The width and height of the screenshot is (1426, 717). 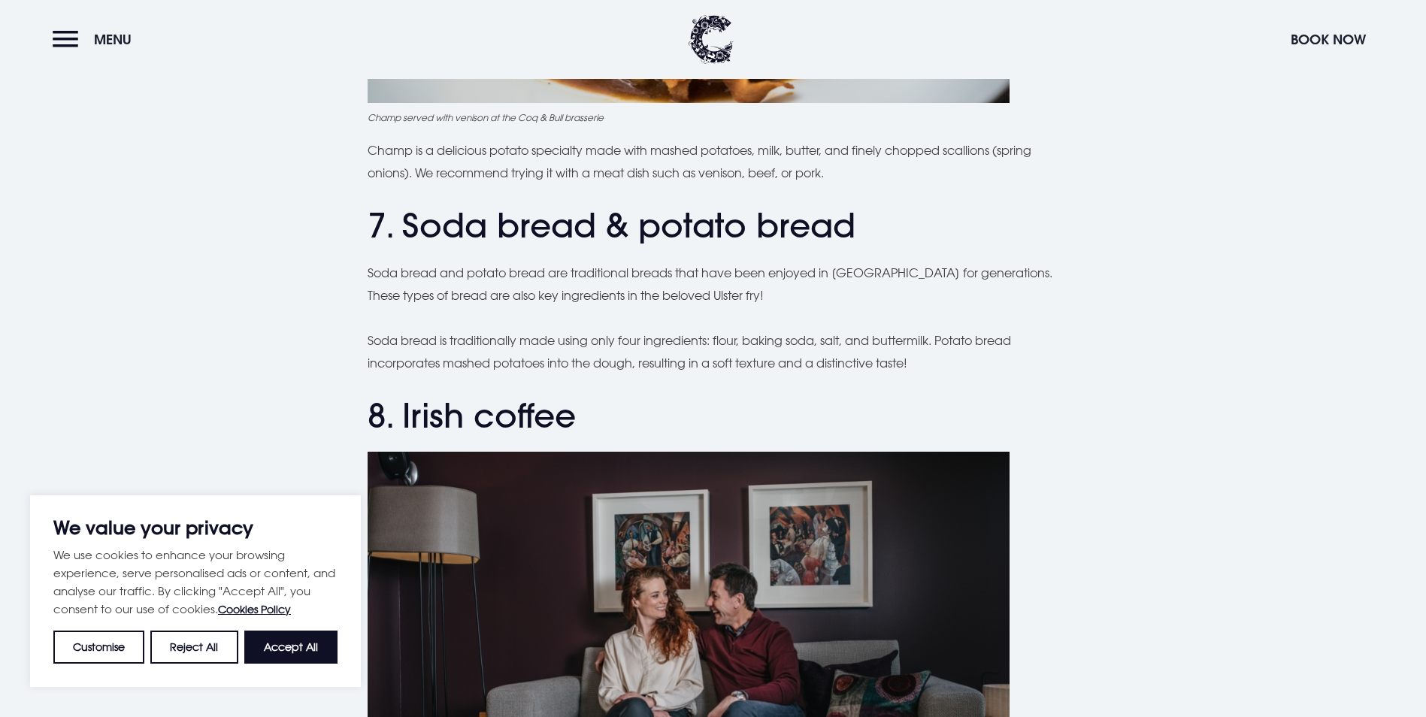 What do you see at coordinates (95, 39) in the screenshot?
I see `button: Menu` at bounding box center [95, 39].